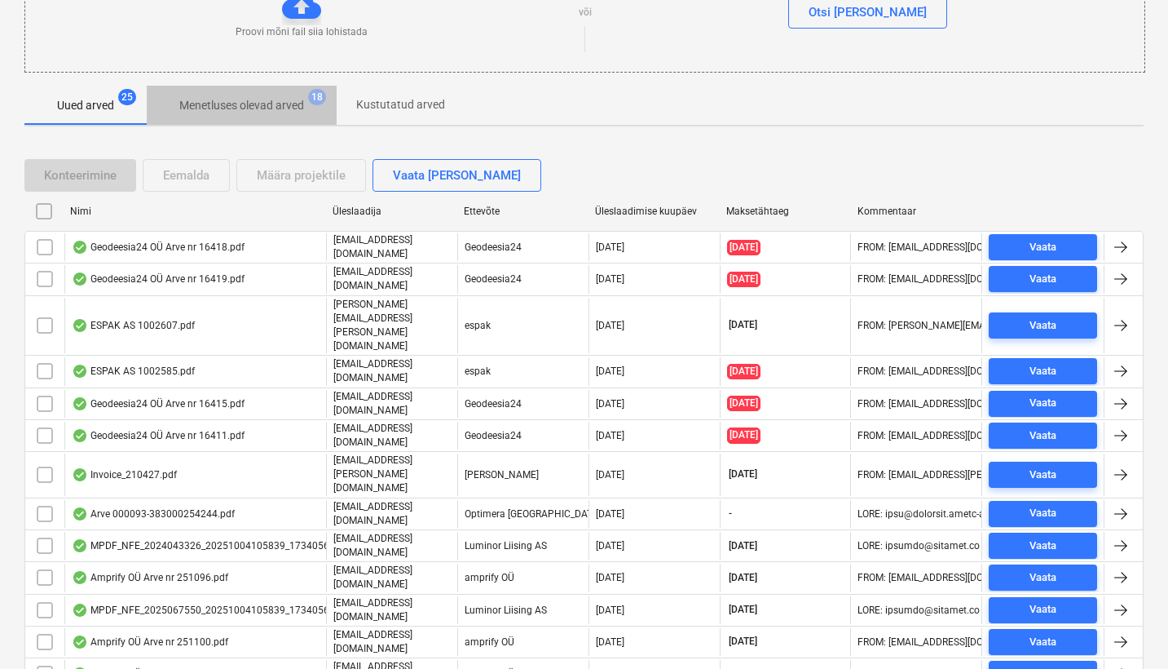 Image resolution: width=1168 pixels, height=669 pixels. I want to click on div: Geodeesia24 OÜ Arve nr 16415.pdf, so click(158, 404).